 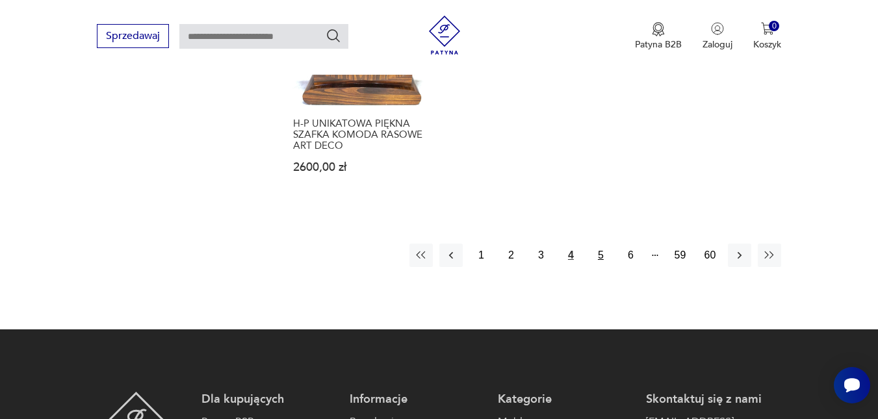 What do you see at coordinates (718, 44) in the screenshot?
I see `p: Zaloguj` at bounding box center [718, 44].